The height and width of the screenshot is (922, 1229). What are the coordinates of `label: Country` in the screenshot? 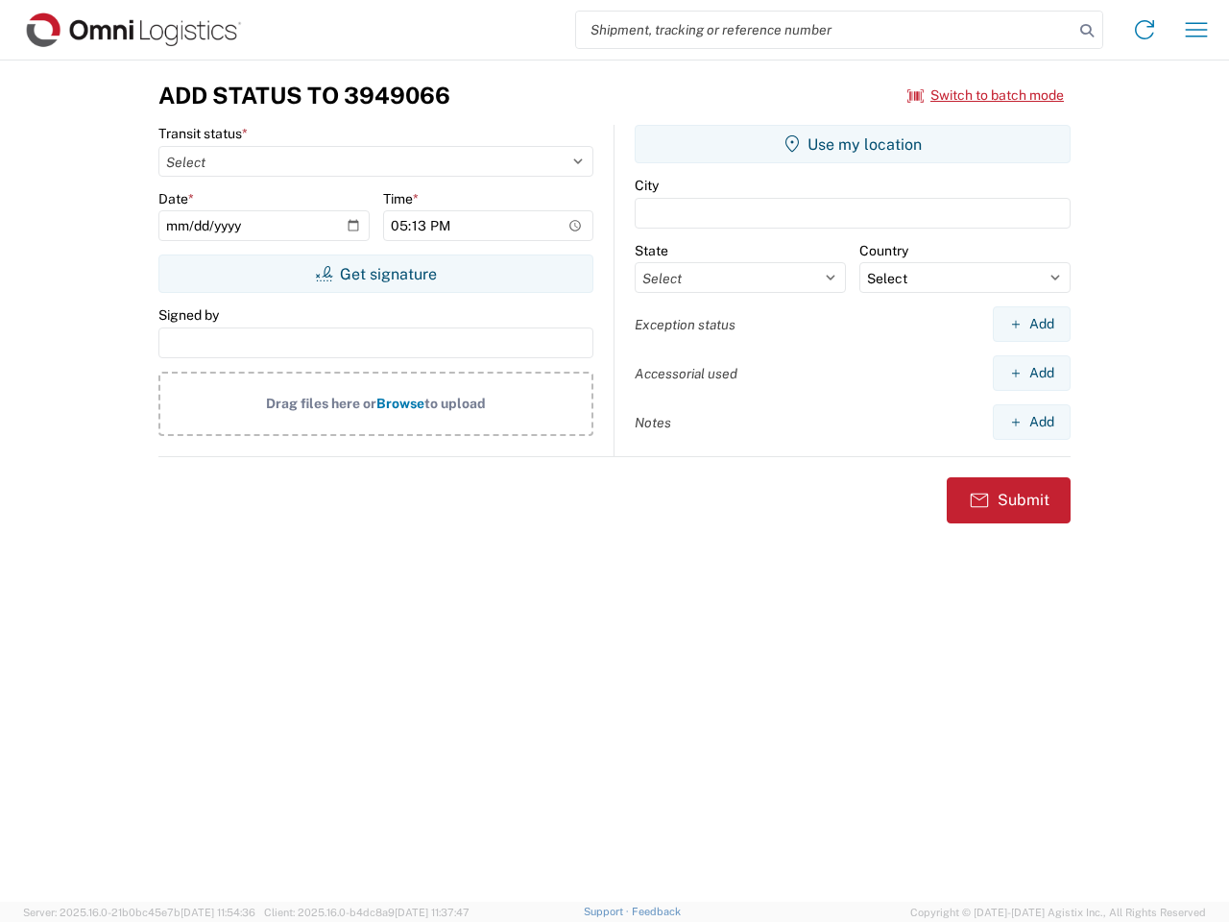 It's located at (883, 251).